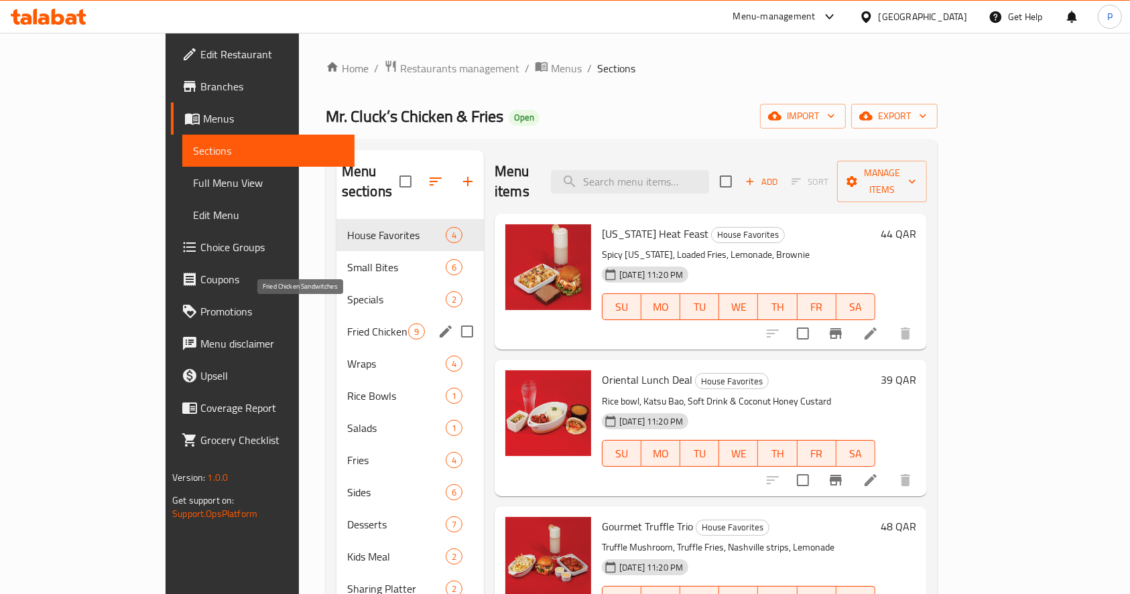  Describe the element at coordinates (894, 116) in the screenshot. I see `span: export` at that location.